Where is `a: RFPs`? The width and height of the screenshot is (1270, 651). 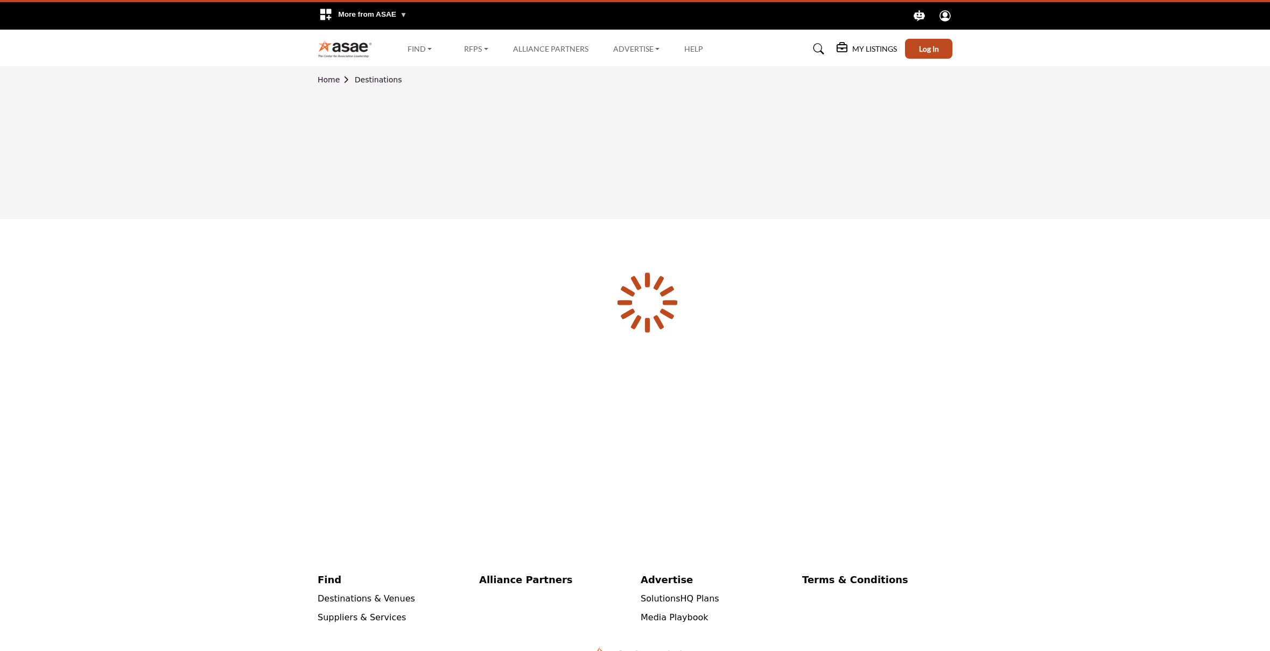
a: RFPs is located at coordinates (476, 49).